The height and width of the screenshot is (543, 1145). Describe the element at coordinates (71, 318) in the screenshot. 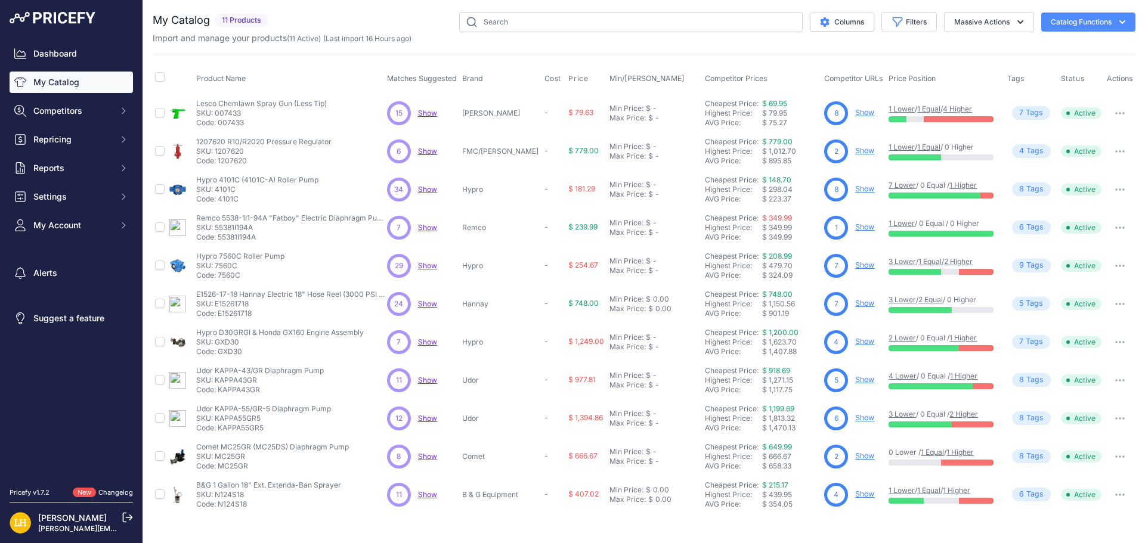

I see `a: Suggest a feature` at that location.